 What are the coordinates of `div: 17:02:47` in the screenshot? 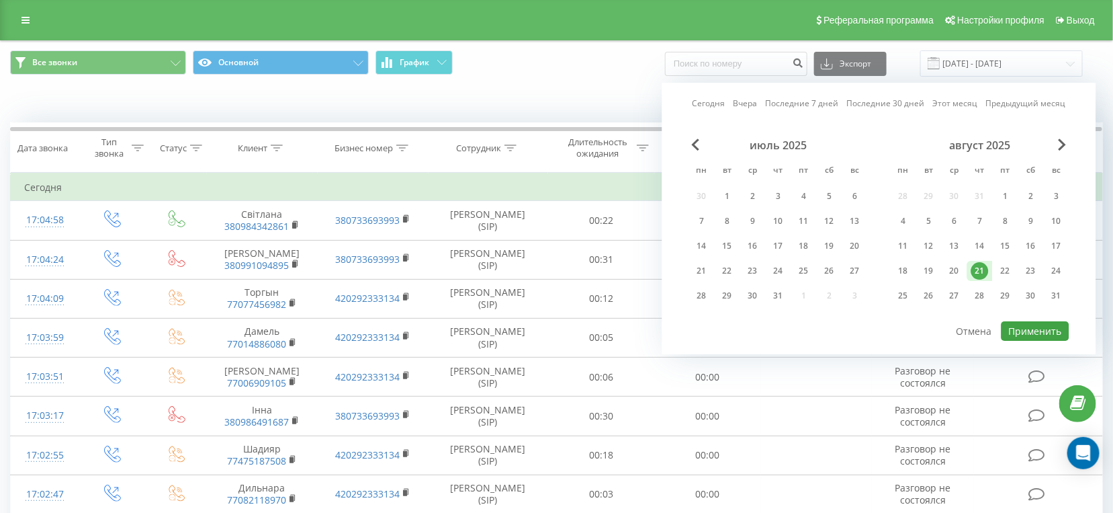 It's located at (44, 494).